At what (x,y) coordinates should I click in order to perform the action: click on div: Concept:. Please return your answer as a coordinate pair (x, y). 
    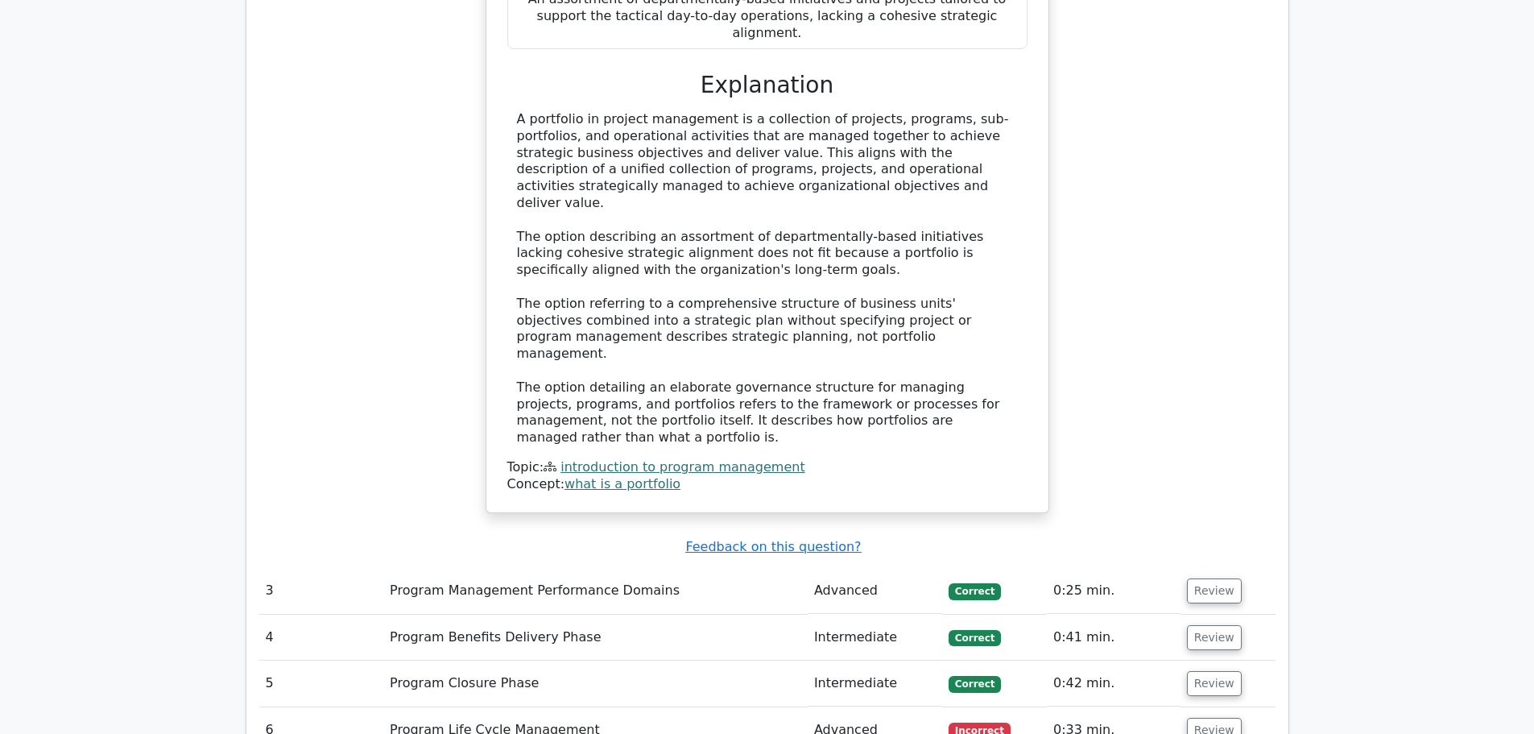
    Looking at the image, I should click on (768, 484).